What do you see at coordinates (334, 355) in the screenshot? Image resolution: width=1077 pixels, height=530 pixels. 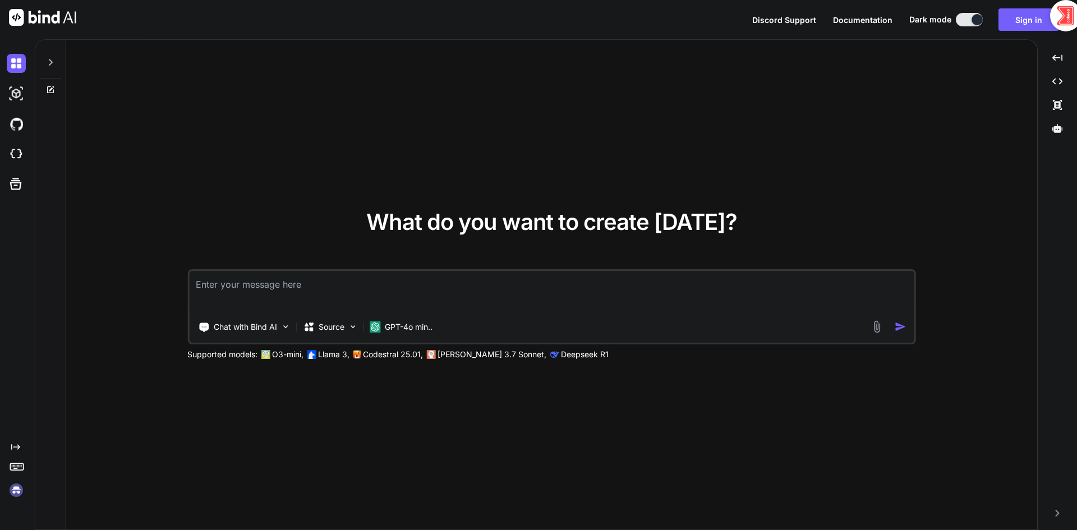 I see `p: Llama 3,` at bounding box center [334, 355].